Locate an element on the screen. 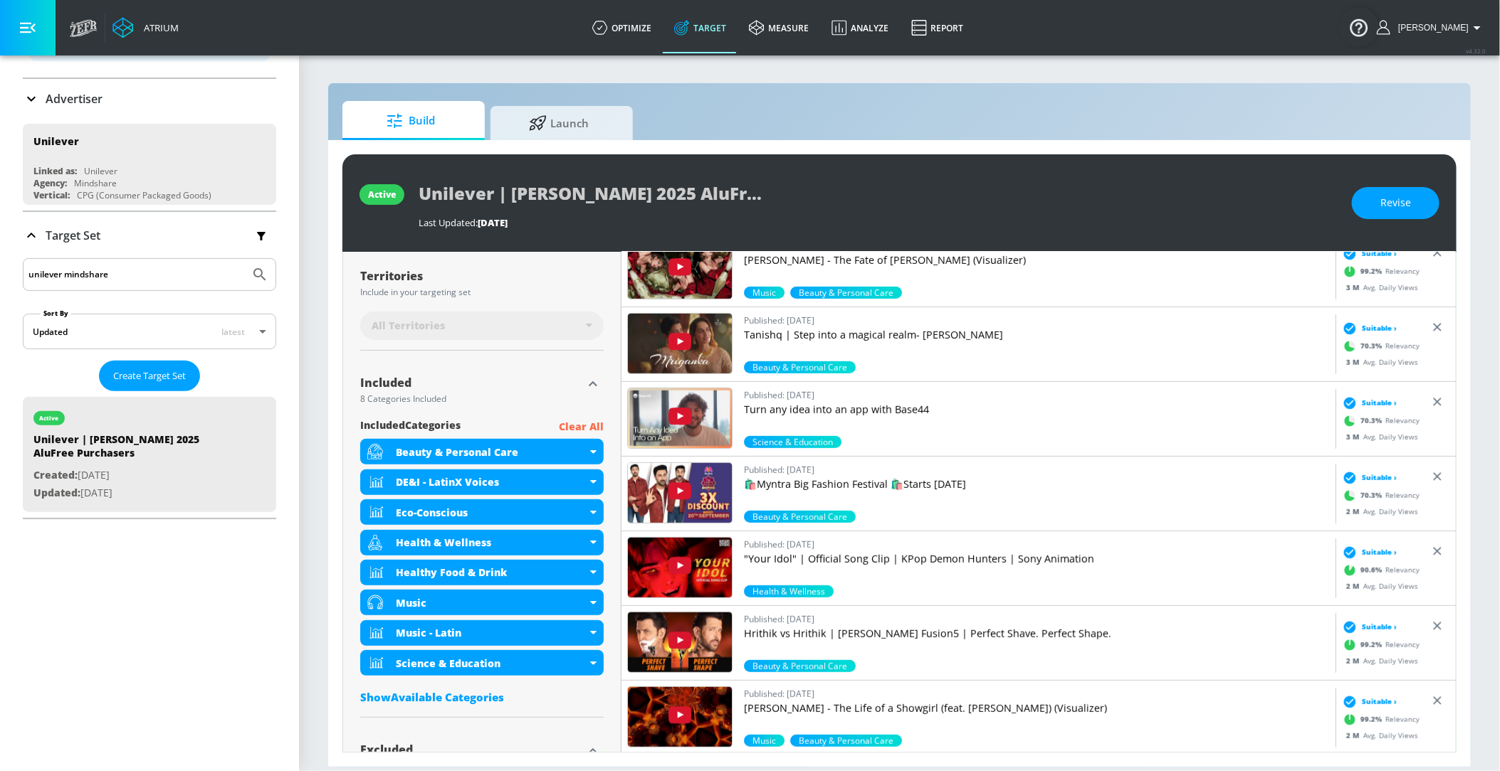  span: All Territories is located at coordinates (408, 326).